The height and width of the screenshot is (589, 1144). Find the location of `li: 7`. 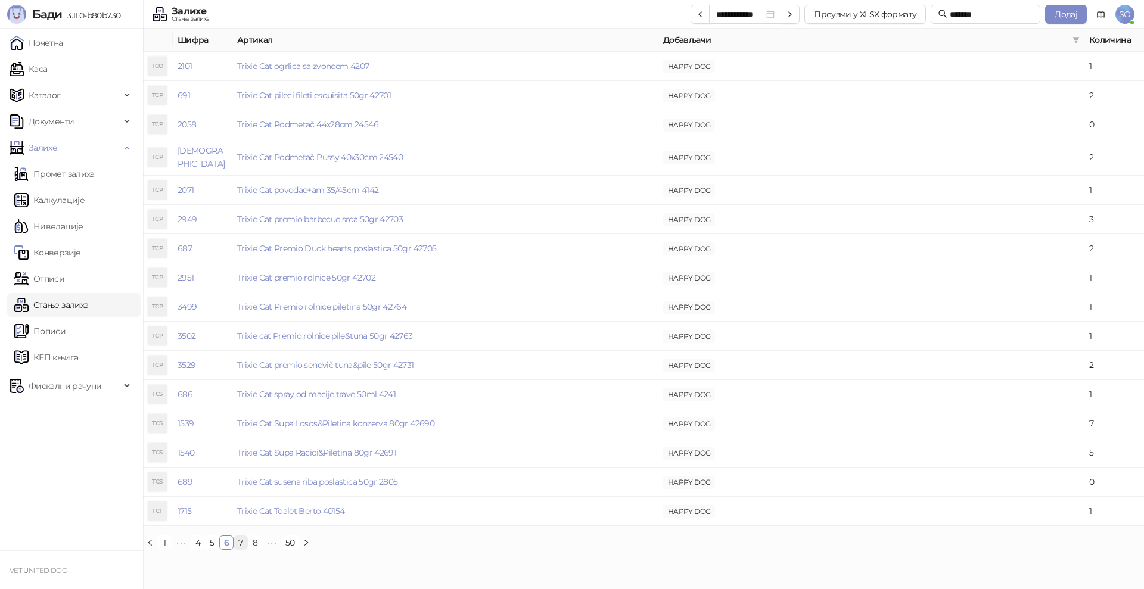

li: 7 is located at coordinates (241, 543).